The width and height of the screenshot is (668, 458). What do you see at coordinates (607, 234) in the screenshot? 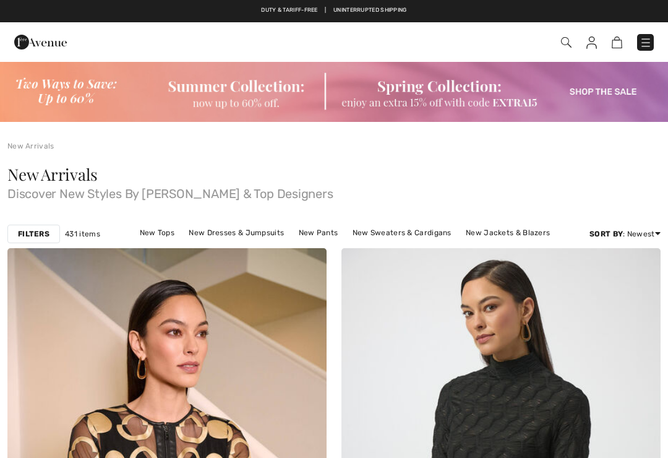
I see `strong: Sort By` at bounding box center [607, 234].